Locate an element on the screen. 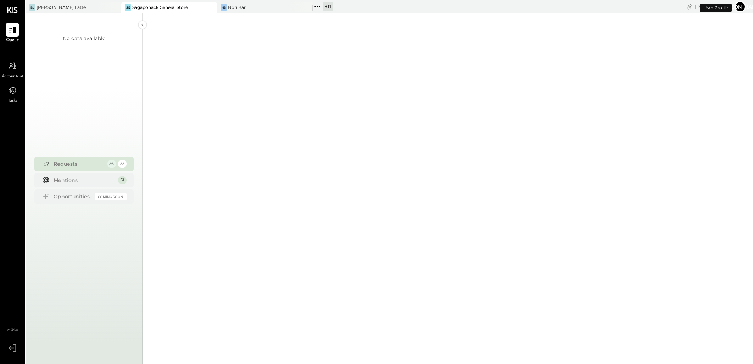 This screenshot has height=364, width=753. div: Requests is located at coordinates (79, 164).